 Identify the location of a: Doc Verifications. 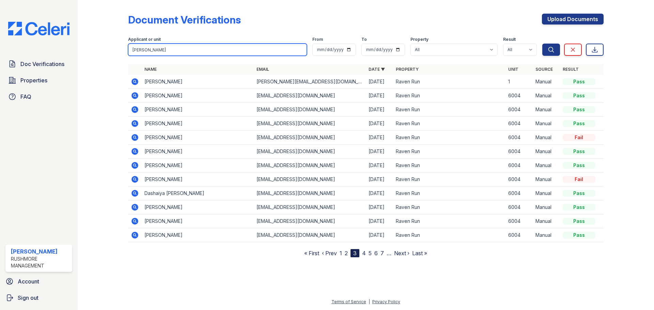
(39, 64).